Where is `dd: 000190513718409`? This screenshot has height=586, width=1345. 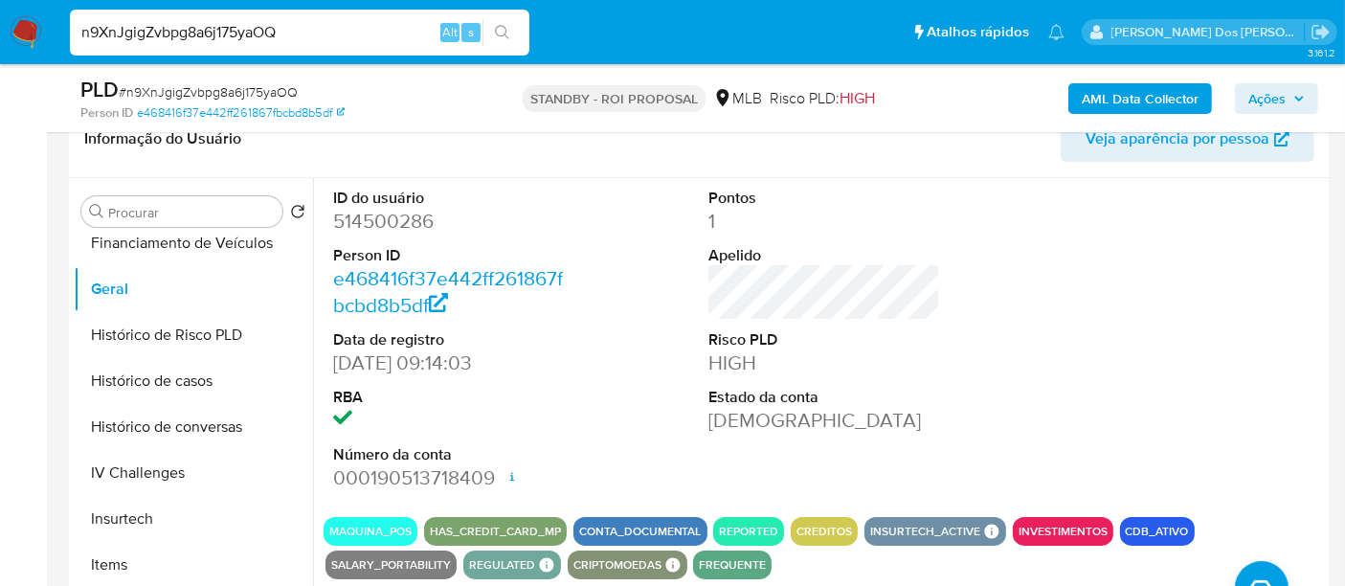 dd: 000190513718409 is located at coordinates (449, 478).